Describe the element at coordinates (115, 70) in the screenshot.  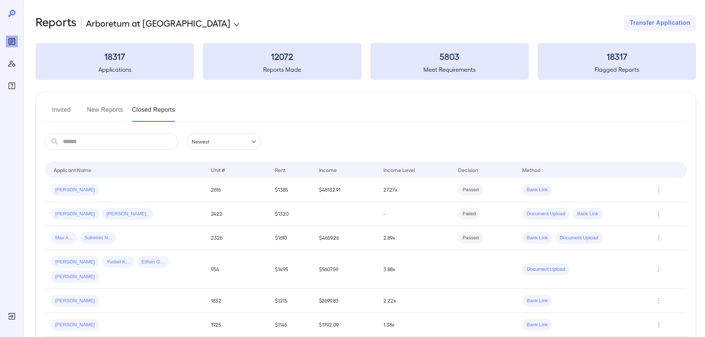
I see `h5: Applications` at that location.